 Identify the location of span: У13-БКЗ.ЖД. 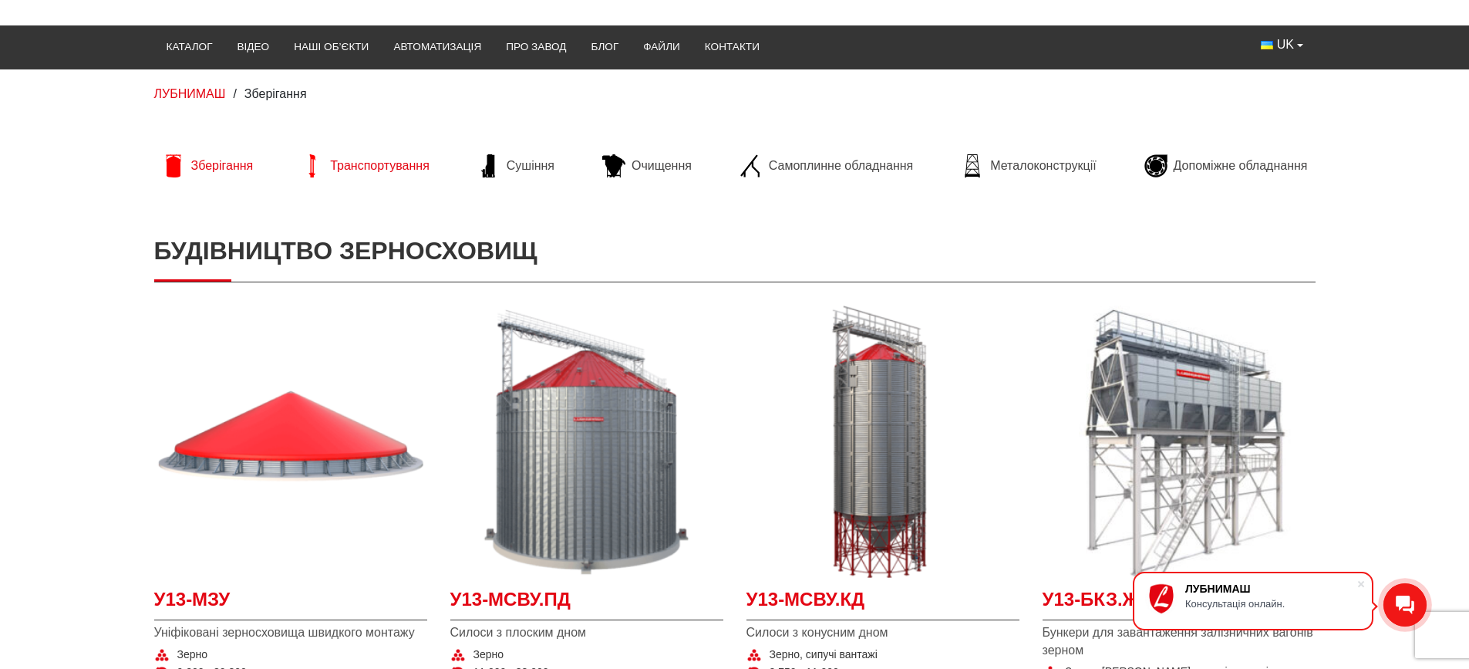
(1179, 603).